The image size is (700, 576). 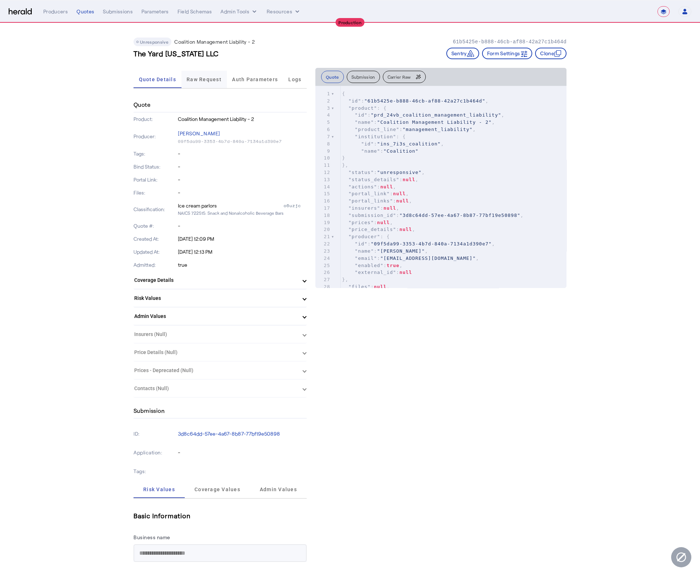 I want to click on button: Form Settings, so click(x=507, y=53).